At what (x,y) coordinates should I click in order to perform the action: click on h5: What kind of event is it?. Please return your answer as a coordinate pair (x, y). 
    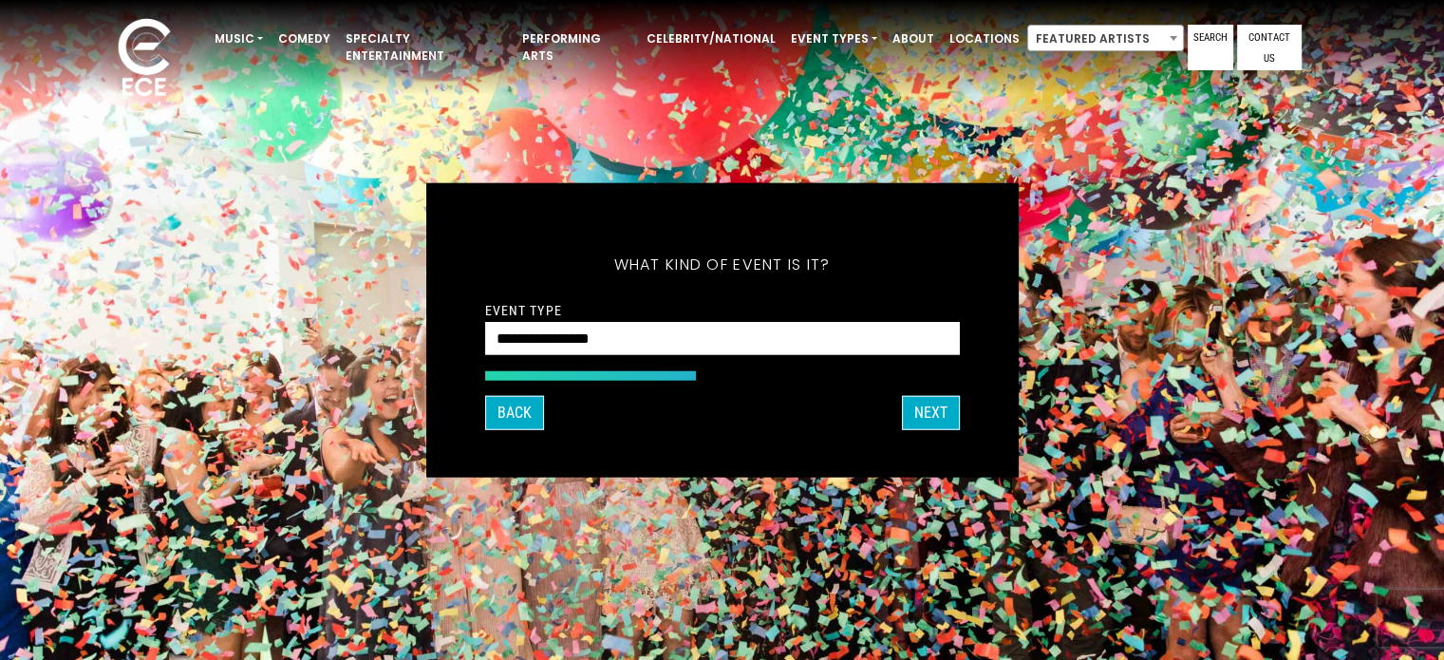
    Looking at the image, I should click on (722, 264).